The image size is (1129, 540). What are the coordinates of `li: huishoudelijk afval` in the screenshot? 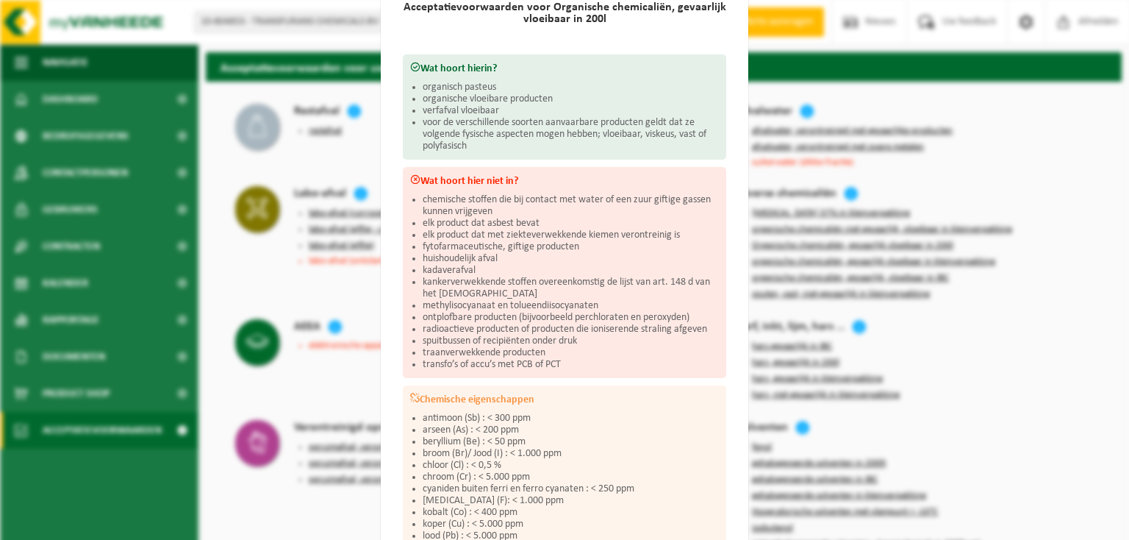 It's located at (570, 259).